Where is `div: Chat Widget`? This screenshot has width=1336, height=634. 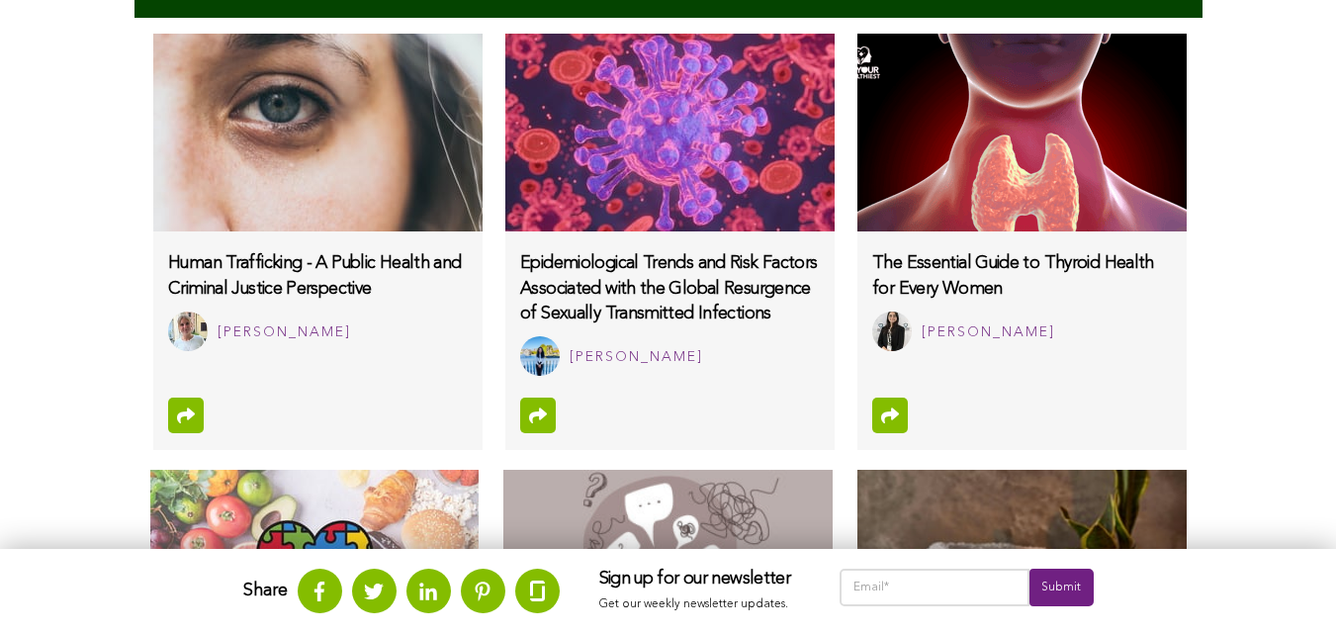
div: Chat Widget is located at coordinates (1286, 586).